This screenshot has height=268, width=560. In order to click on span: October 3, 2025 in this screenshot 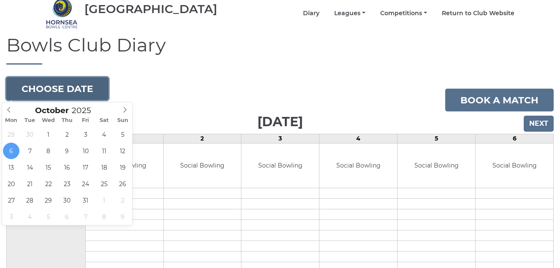, I will do `click(85, 134)`.